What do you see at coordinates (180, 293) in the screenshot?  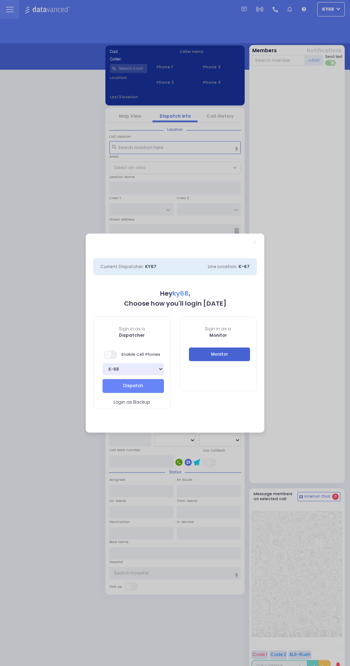 I see `span: ky68` at bounding box center [180, 293].